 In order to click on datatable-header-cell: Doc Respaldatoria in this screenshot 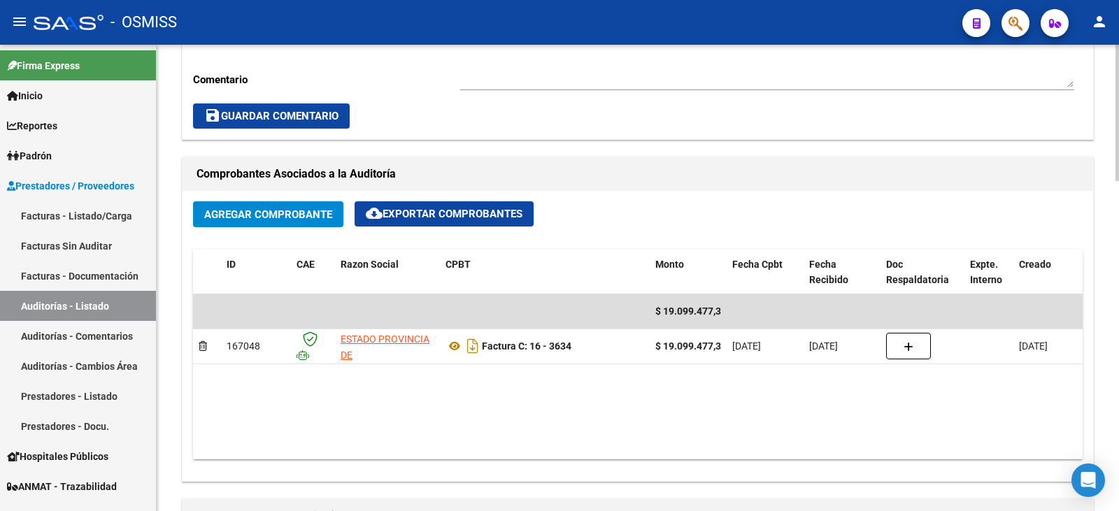, I will do `click(923, 273)`.